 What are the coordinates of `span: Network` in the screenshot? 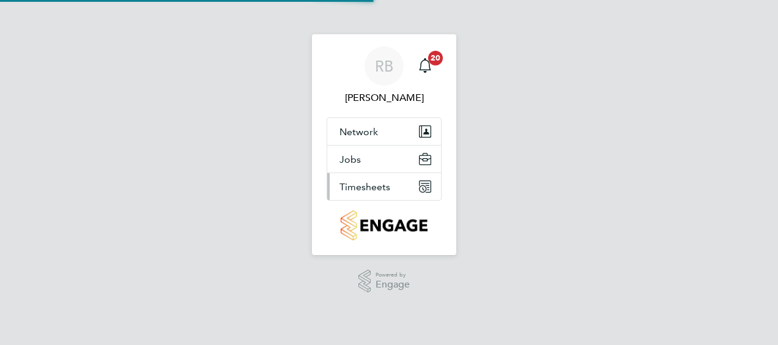 It's located at (359, 132).